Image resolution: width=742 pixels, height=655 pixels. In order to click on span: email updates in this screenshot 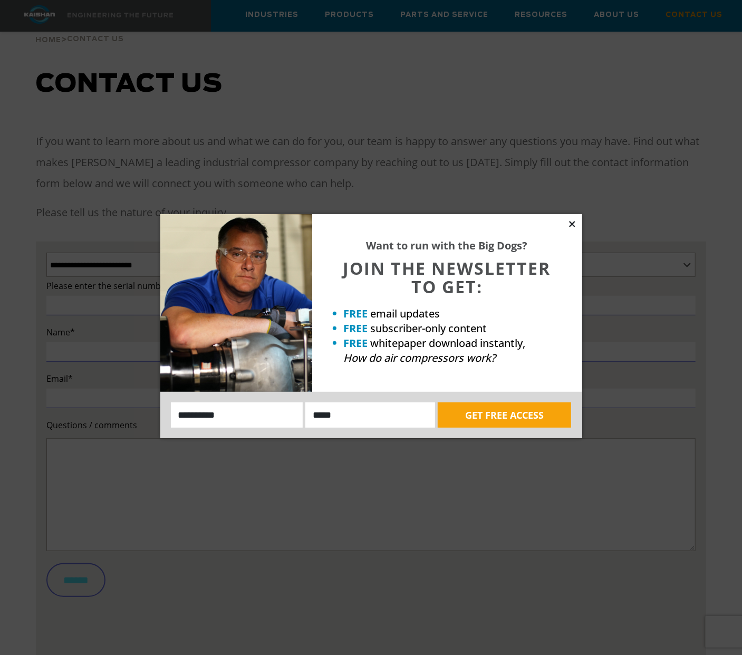, I will do `click(406, 313)`.